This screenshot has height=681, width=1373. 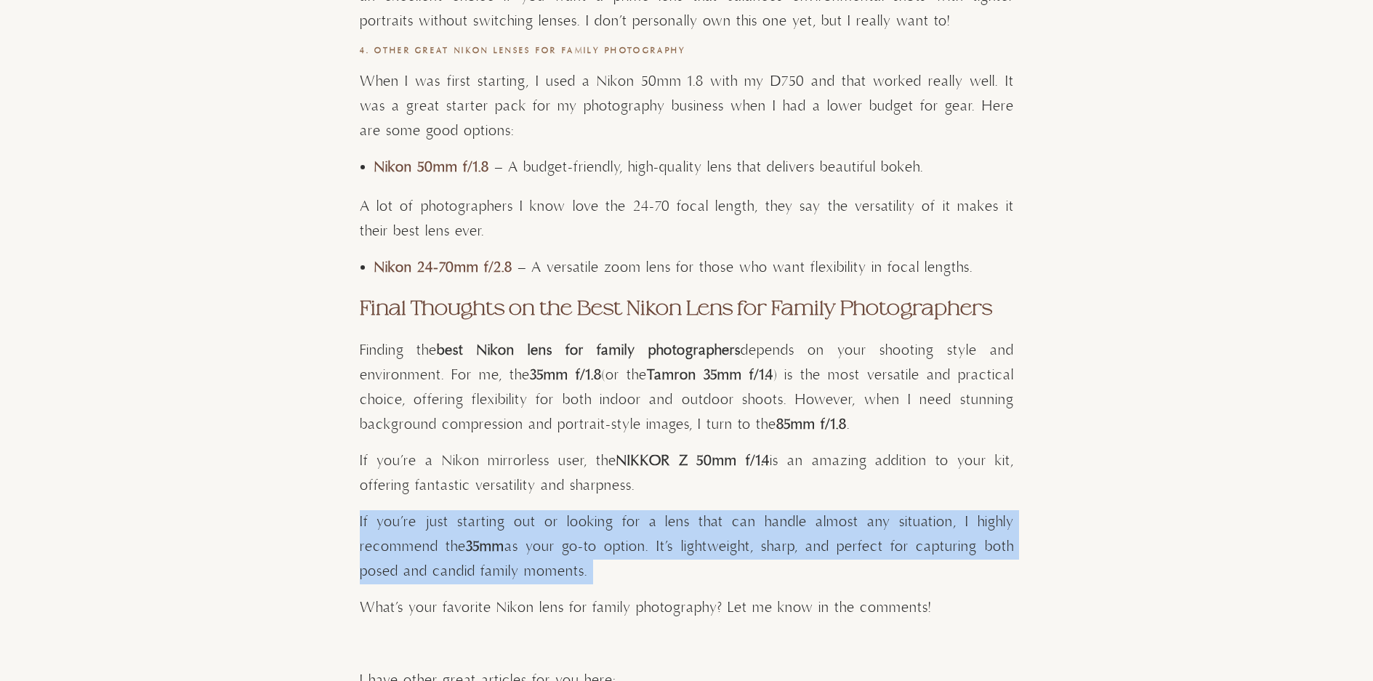 I want to click on strong: best Nikon lens for family photographers, so click(x=589, y=350).